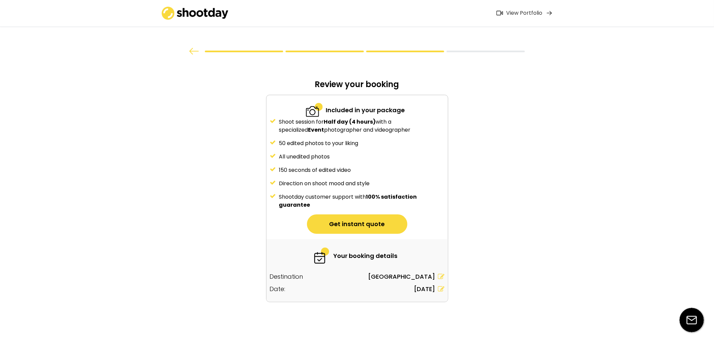 The width and height of the screenshot is (714, 339). What do you see at coordinates (365, 110) in the screenshot?
I see `div: Included in your package` at bounding box center [365, 110].